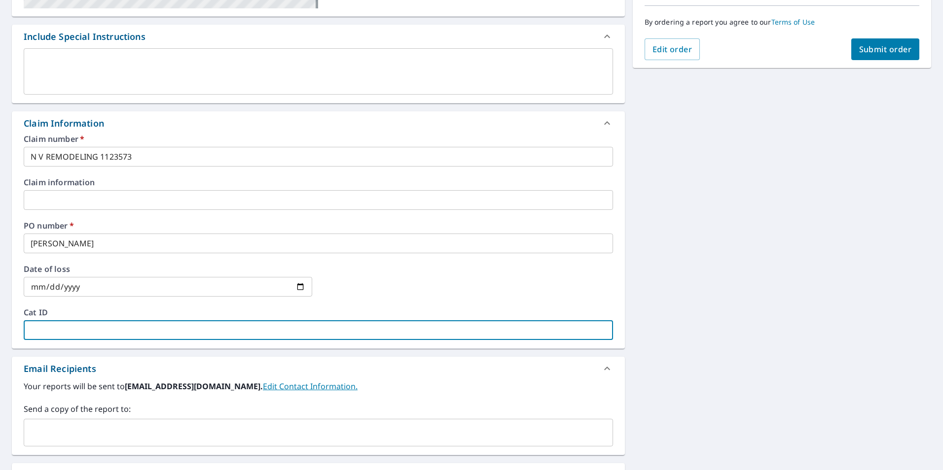 This screenshot has height=470, width=943. Describe the element at coordinates (793, 22) in the screenshot. I see `a: Terms of Use` at that location.